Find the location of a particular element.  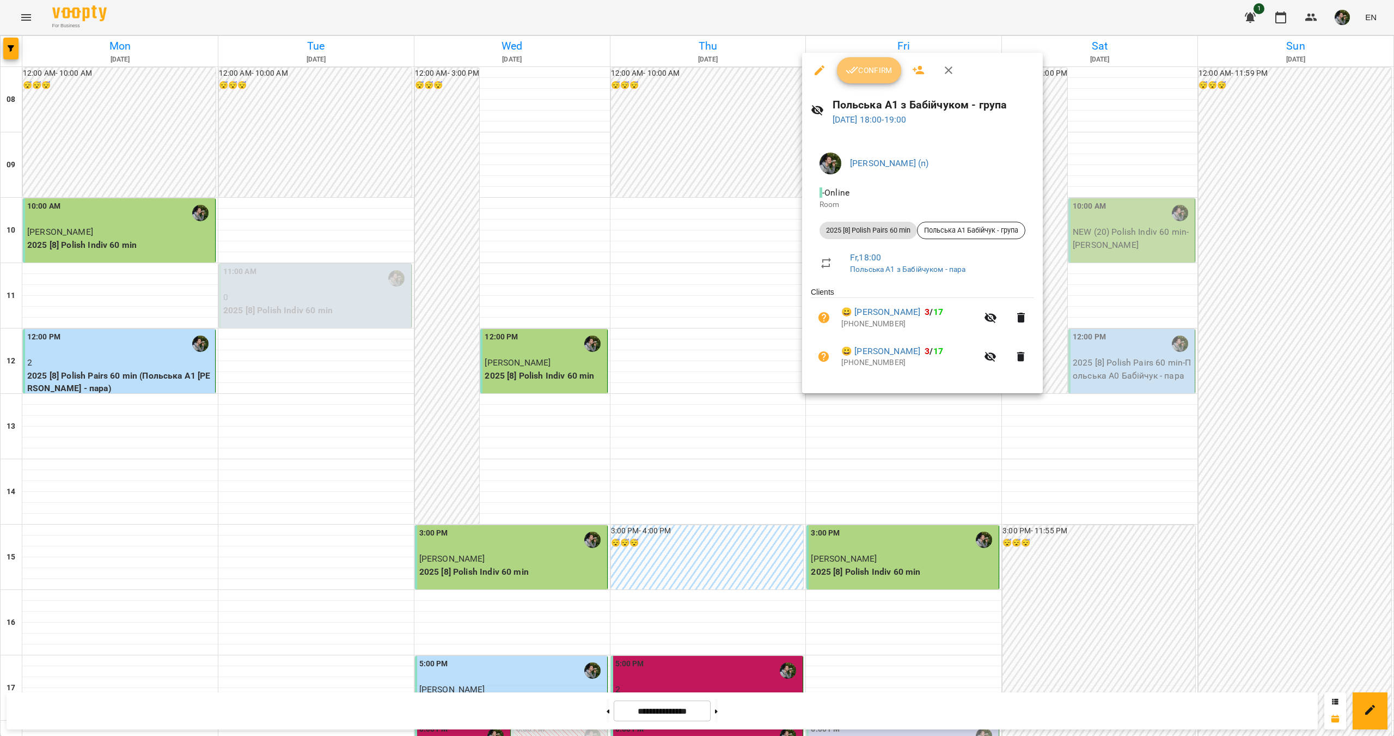

a: Fr , 18:00 is located at coordinates (866, 257).